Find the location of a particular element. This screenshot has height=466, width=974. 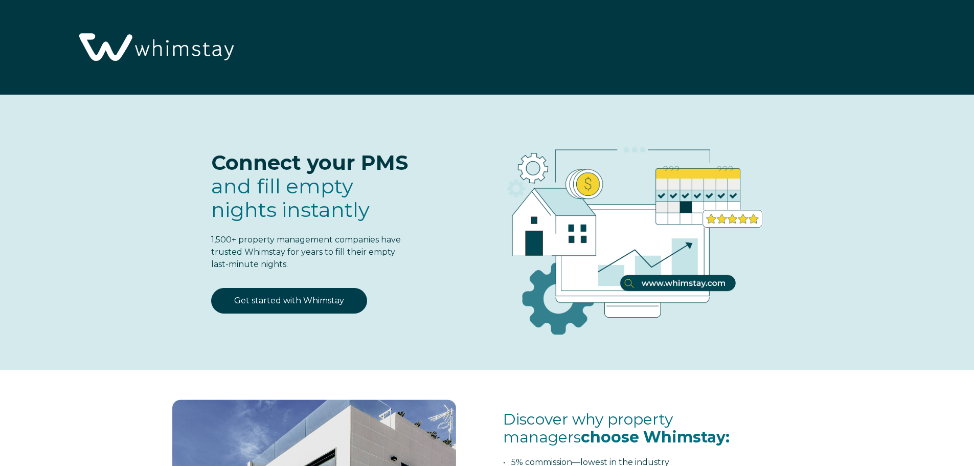

img: RBO Ilustrations-03 is located at coordinates (629, 233).